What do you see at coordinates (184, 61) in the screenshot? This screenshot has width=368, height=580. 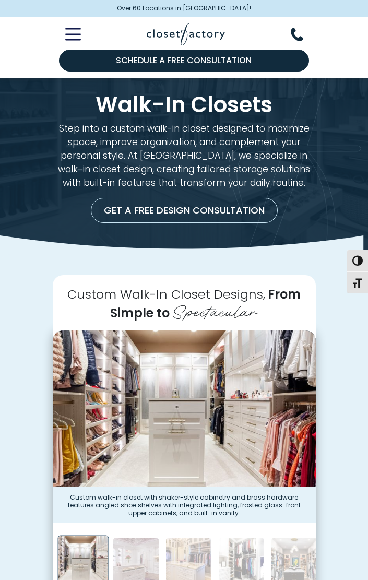 I see `a: Schedule a Free Consultation` at bounding box center [184, 61].